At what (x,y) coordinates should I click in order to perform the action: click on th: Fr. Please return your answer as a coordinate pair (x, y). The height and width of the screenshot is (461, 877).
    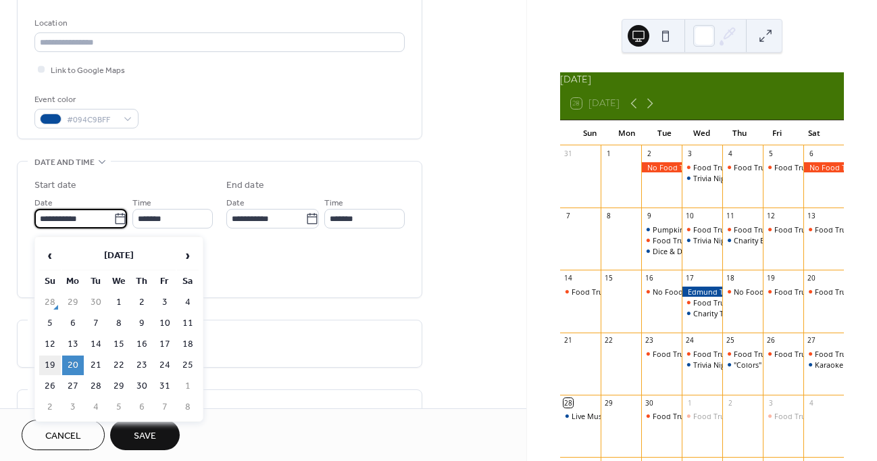
    Looking at the image, I should click on (165, 281).